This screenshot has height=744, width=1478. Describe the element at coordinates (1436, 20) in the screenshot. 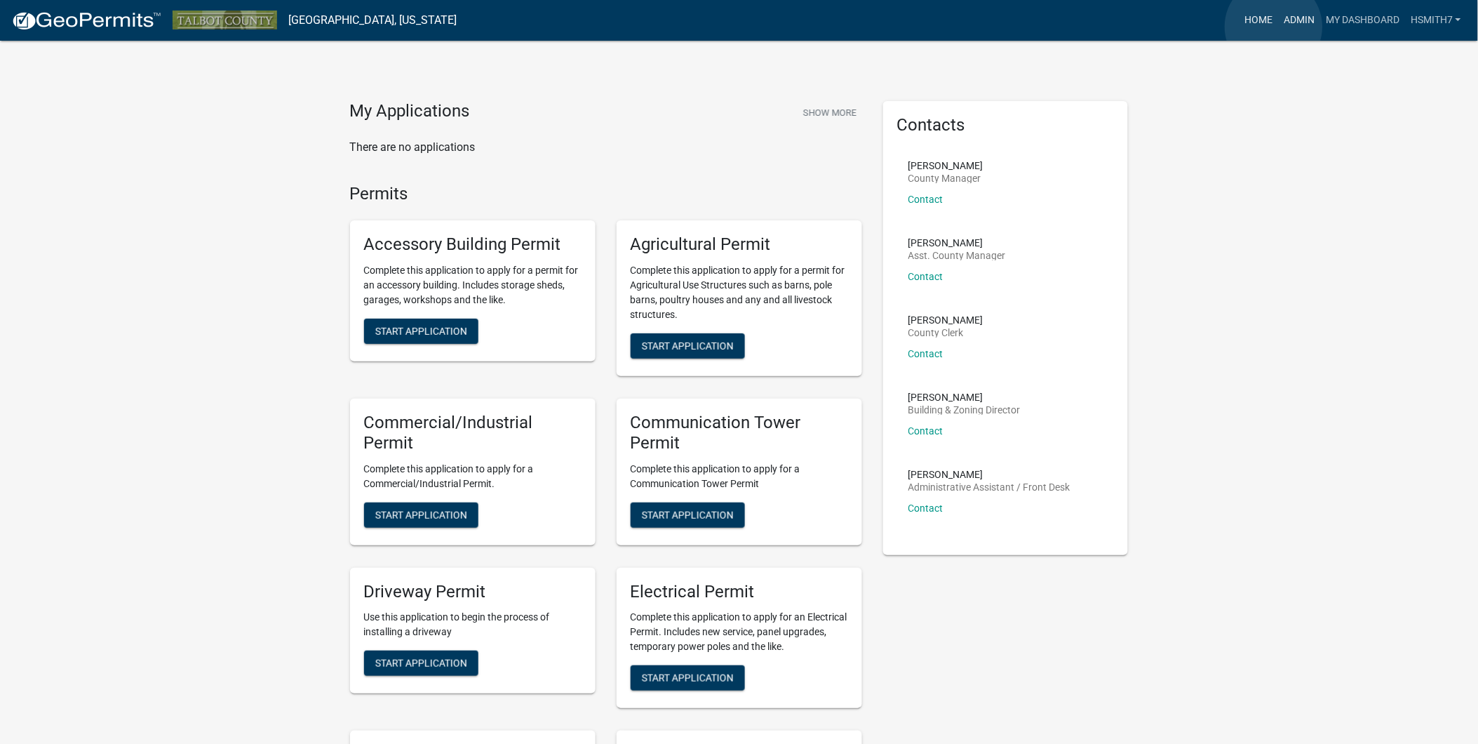

I see `a: hsmith7` at that location.